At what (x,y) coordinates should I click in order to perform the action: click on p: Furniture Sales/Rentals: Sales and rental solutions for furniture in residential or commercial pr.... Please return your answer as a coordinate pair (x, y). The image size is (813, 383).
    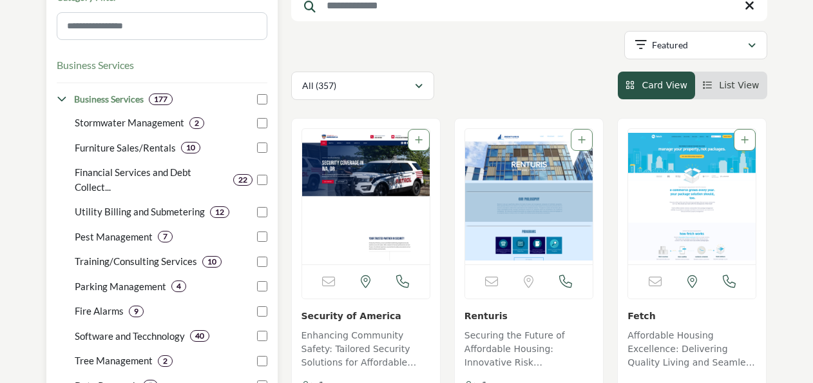
    Looking at the image, I should click on (125, 148).